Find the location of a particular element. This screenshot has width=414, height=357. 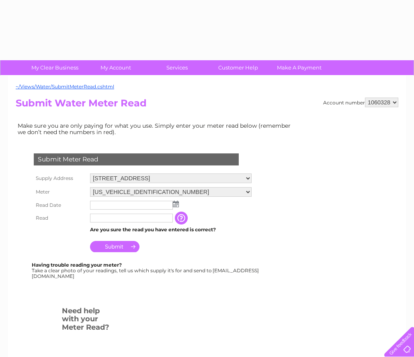

input: Information is located at coordinates (182, 218).